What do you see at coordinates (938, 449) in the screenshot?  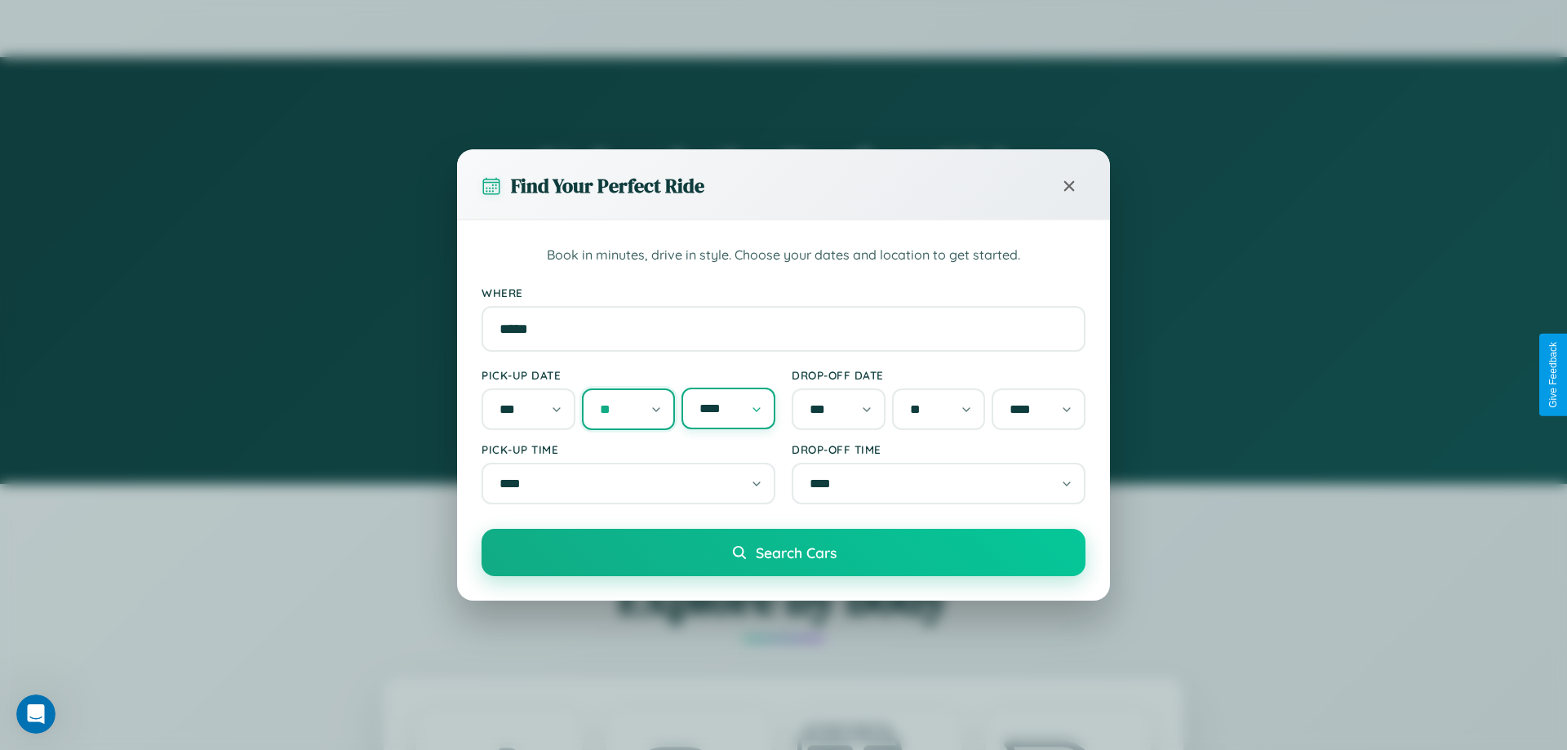 I see `label: Drop-off Time` at bounding box center [938, 449].